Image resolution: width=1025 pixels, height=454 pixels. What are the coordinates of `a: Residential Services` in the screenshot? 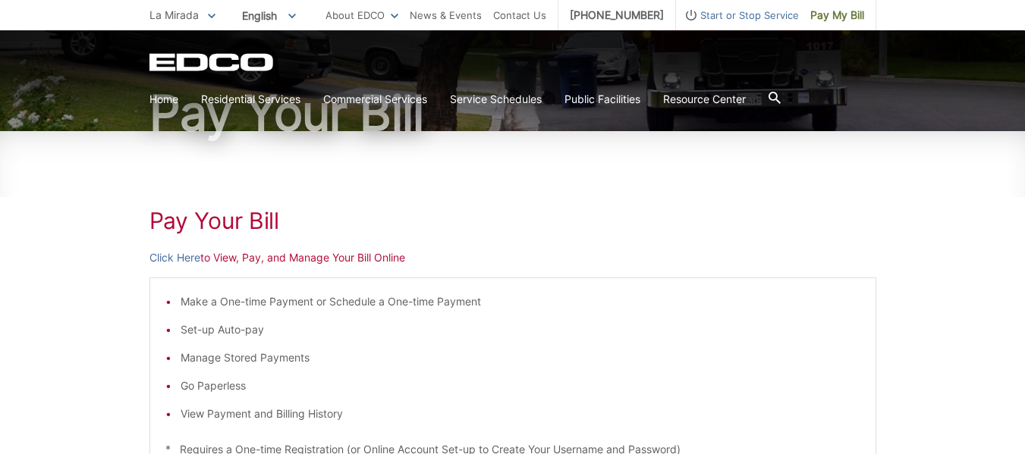 It's located at (250, 99).